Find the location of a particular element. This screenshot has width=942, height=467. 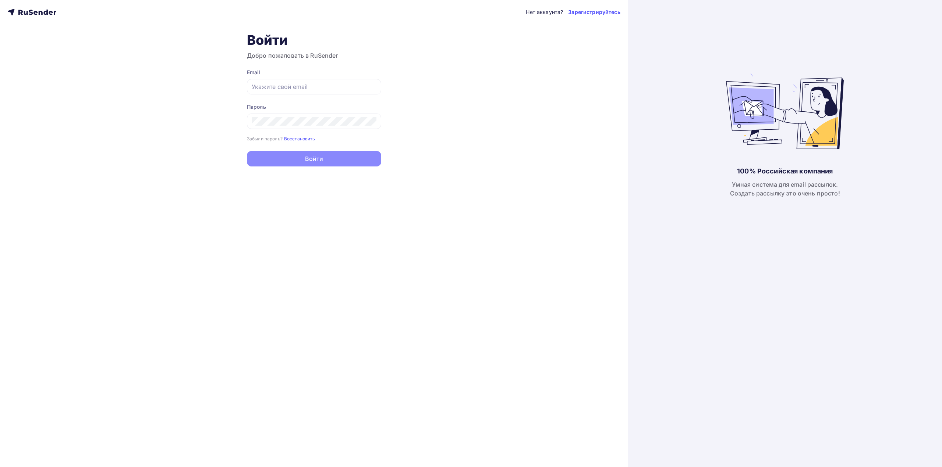

small: Забыли пароль? is located at coordinates (264, 139).